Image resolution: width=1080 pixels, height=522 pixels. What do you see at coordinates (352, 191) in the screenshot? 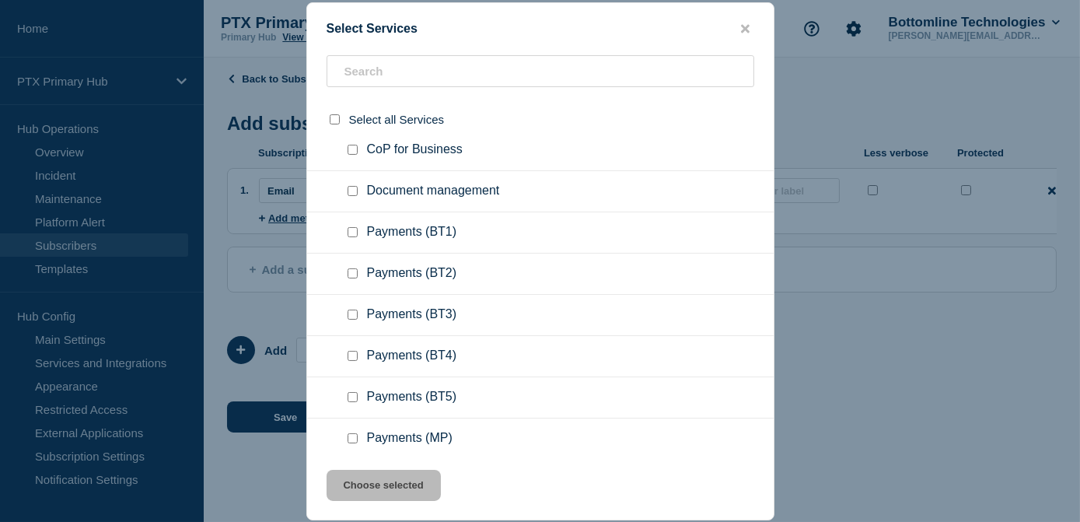
I see `input: Document management checkbox` at bounding box center [352, 191].